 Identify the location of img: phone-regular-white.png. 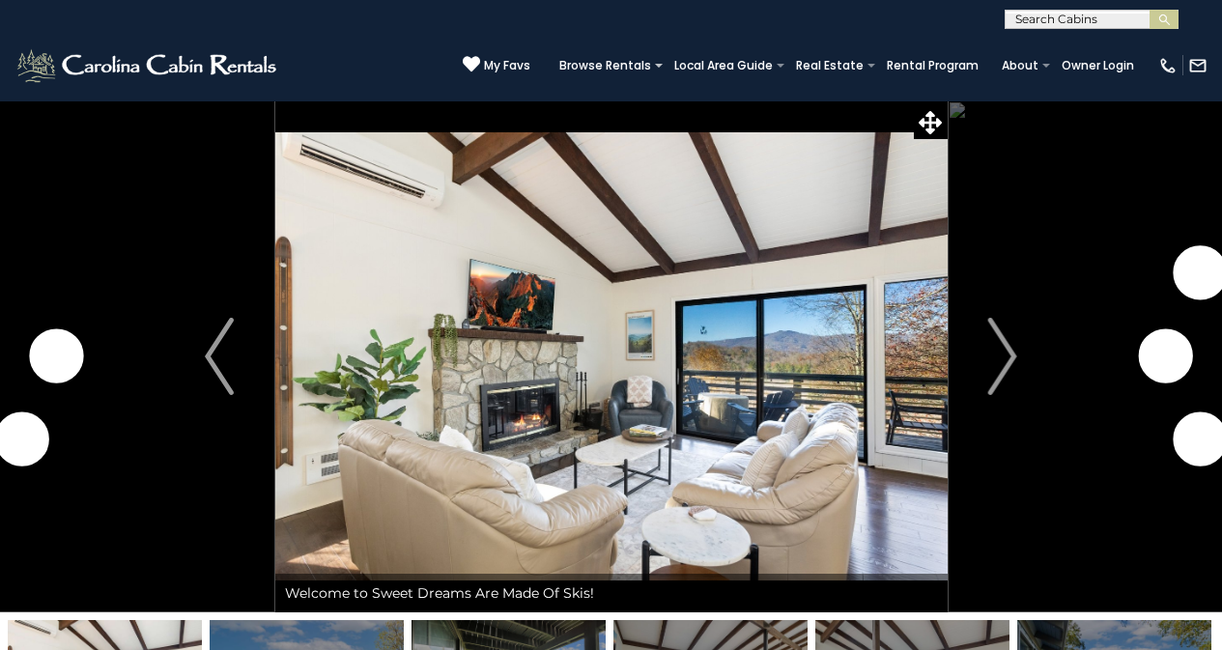
(1168, 66).